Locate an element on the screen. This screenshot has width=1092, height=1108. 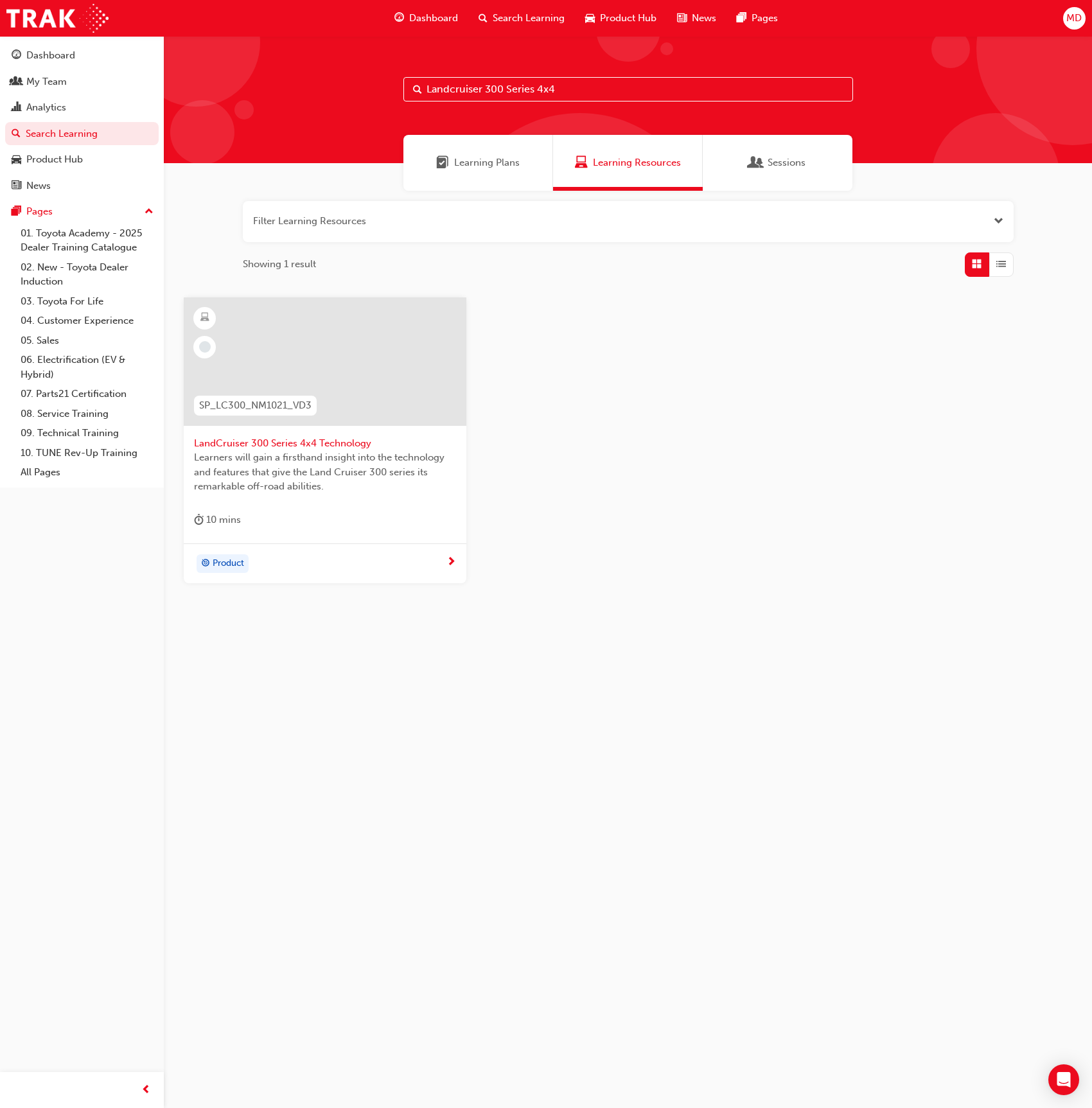
span: Dashboard is located at coordinates (434, 18).